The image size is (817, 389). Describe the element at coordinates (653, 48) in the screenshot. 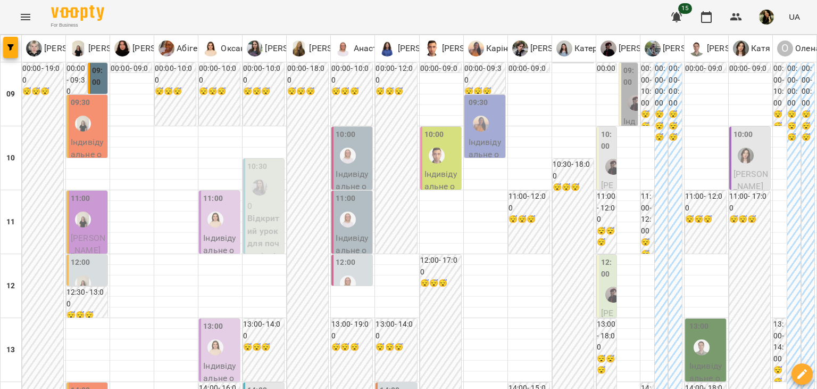

I see `img: Ю` at that location.